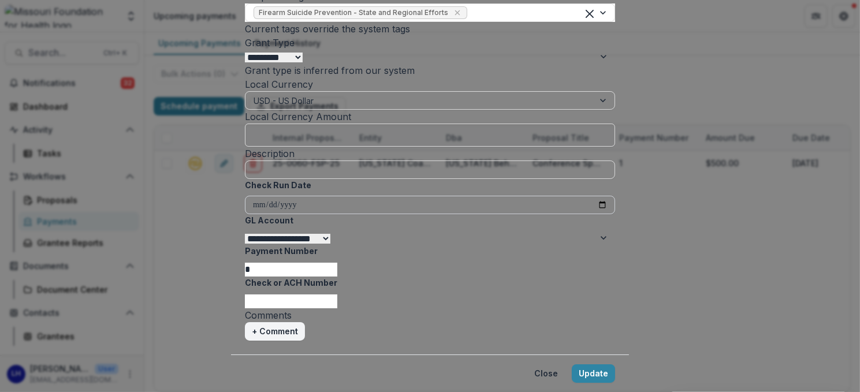 The width and height of the screenshot is (860, 392). Describe the element at coordinates (270, 154) in the screenshot. I see `label: Description` at that location.